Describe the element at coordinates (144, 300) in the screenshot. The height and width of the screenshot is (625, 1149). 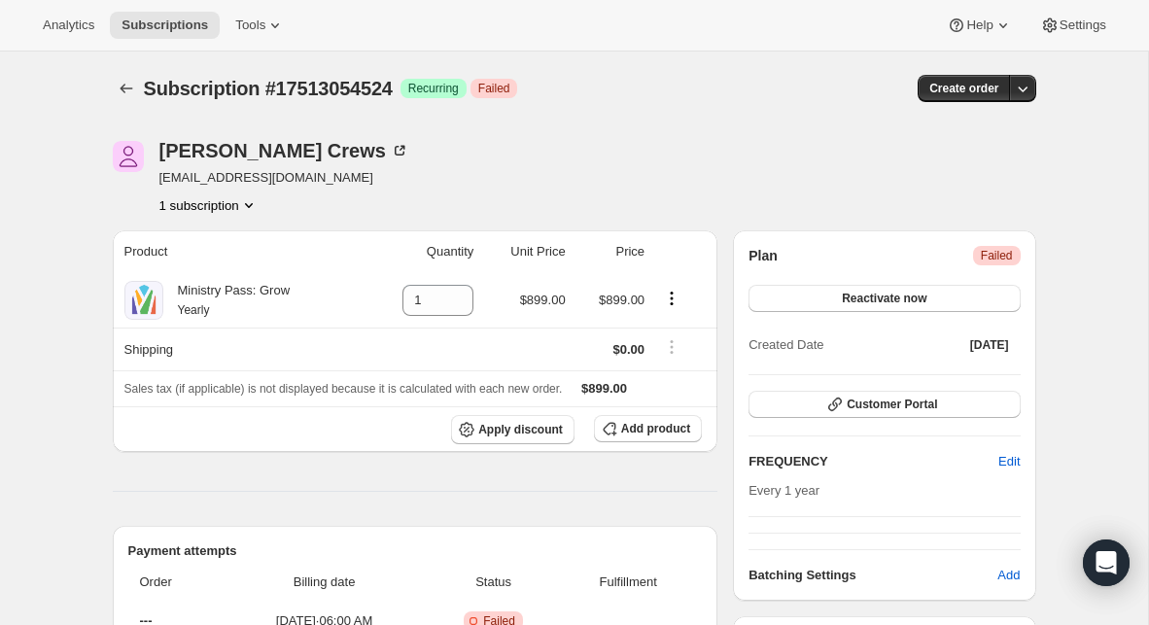
I see `img: product img` at that location.